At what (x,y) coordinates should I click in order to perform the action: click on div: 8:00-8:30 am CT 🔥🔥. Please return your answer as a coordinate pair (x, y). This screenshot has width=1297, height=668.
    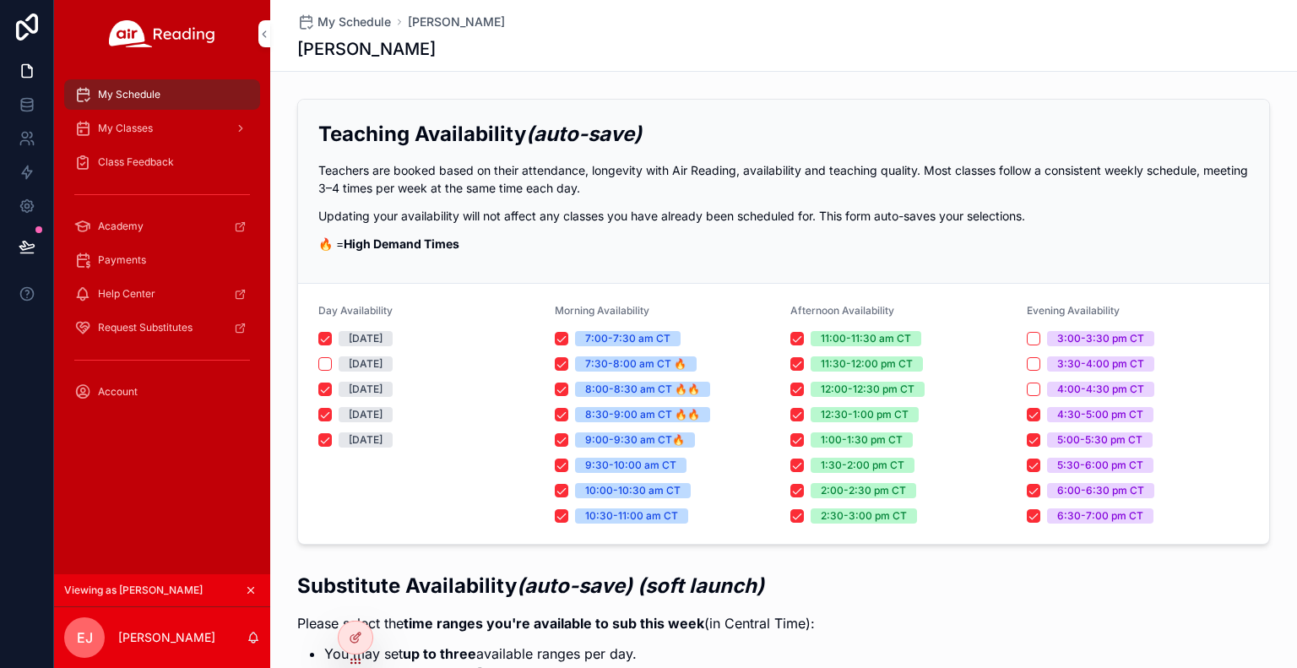
    Looking at the image, I should click on (642, 389).